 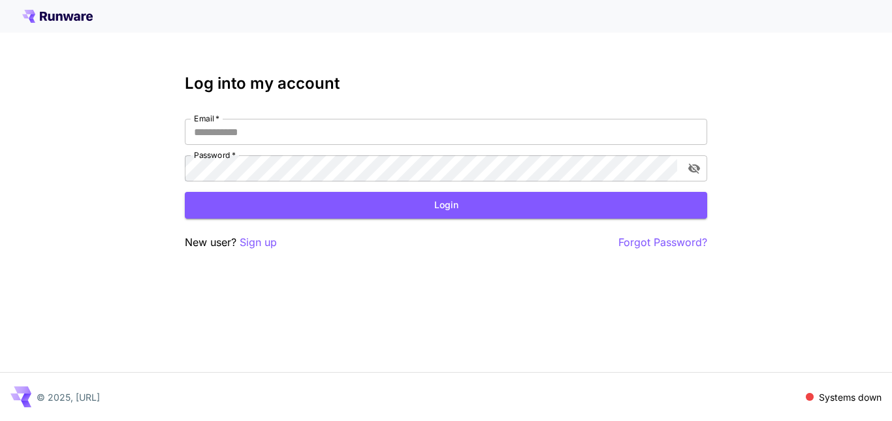 I want to click on p: New user?, so click(x=231, y=242).